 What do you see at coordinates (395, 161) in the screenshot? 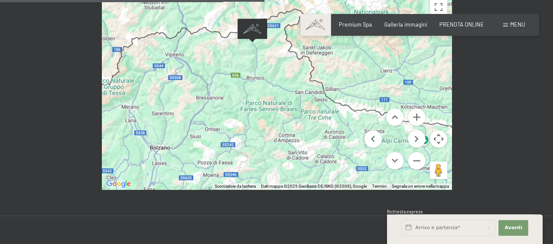
I see `button: Sposta in basso` at bounding box center [395, 161].